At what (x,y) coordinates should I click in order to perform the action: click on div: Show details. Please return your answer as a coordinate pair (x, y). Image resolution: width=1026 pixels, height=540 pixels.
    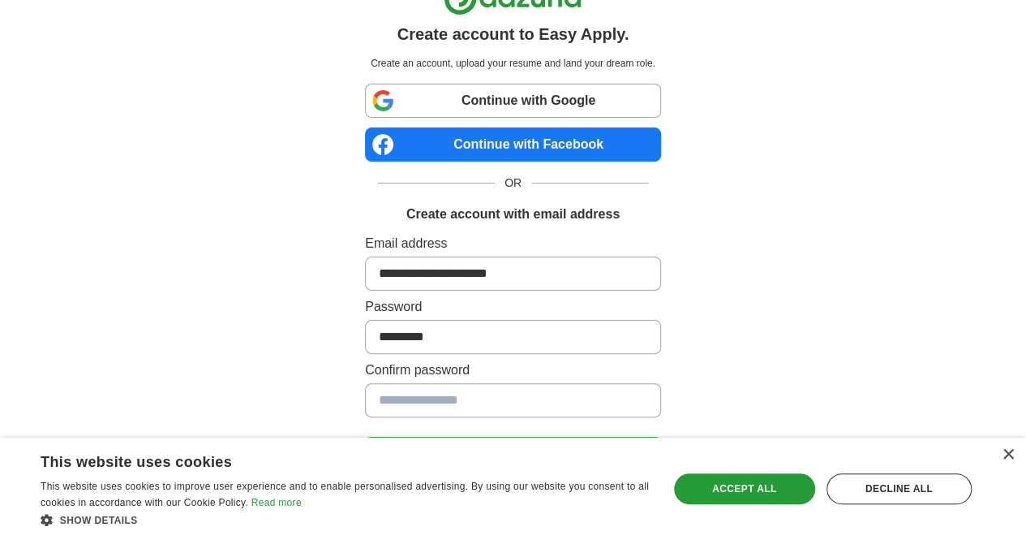
    Looking at the image, I should click on (345, 519).